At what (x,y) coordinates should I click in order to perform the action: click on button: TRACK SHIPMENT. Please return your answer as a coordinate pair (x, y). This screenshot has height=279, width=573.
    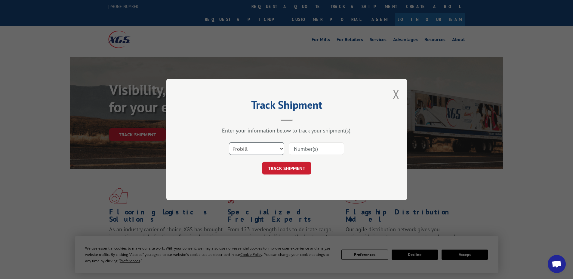
    Looking at the image, I should click on (287, 168).